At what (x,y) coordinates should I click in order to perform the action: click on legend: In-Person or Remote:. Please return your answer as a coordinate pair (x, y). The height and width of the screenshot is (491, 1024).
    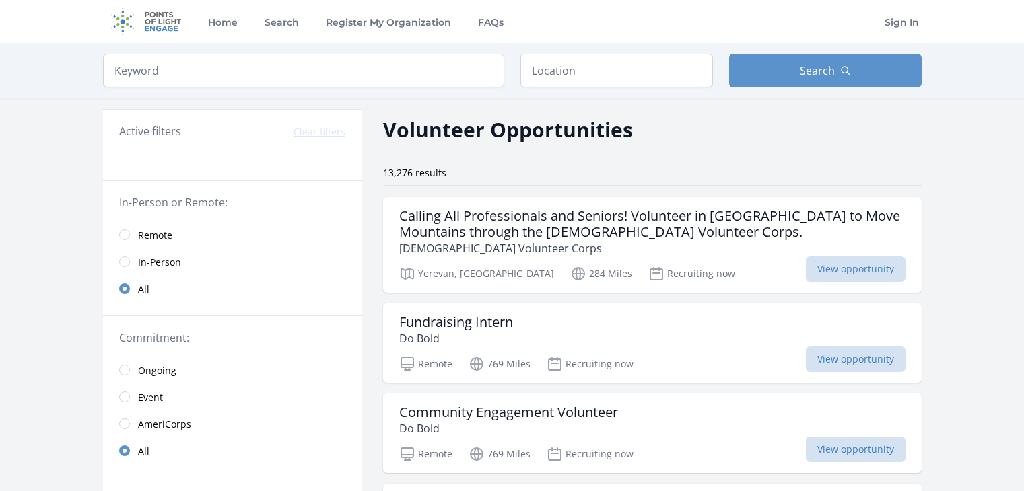
    Looking at the image, I should click on (232, 203).